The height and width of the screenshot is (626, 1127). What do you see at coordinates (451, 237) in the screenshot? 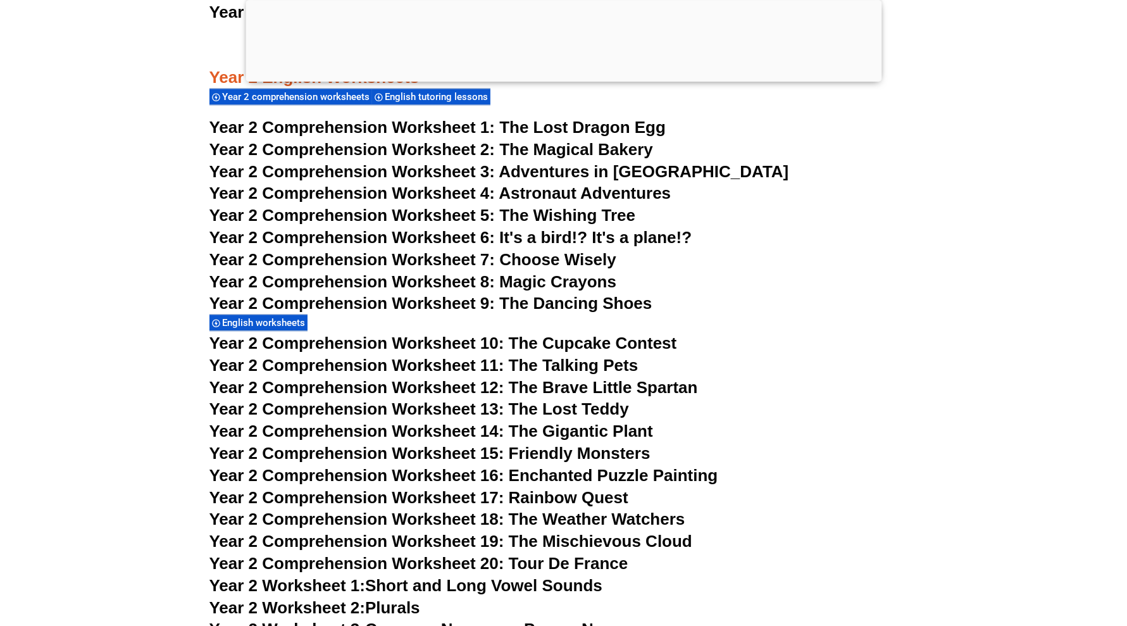
I see `span: Year 2 Comprehension Worksheet 6: It's a bird!? It's a plane!?` at bounding box center [451, 237].